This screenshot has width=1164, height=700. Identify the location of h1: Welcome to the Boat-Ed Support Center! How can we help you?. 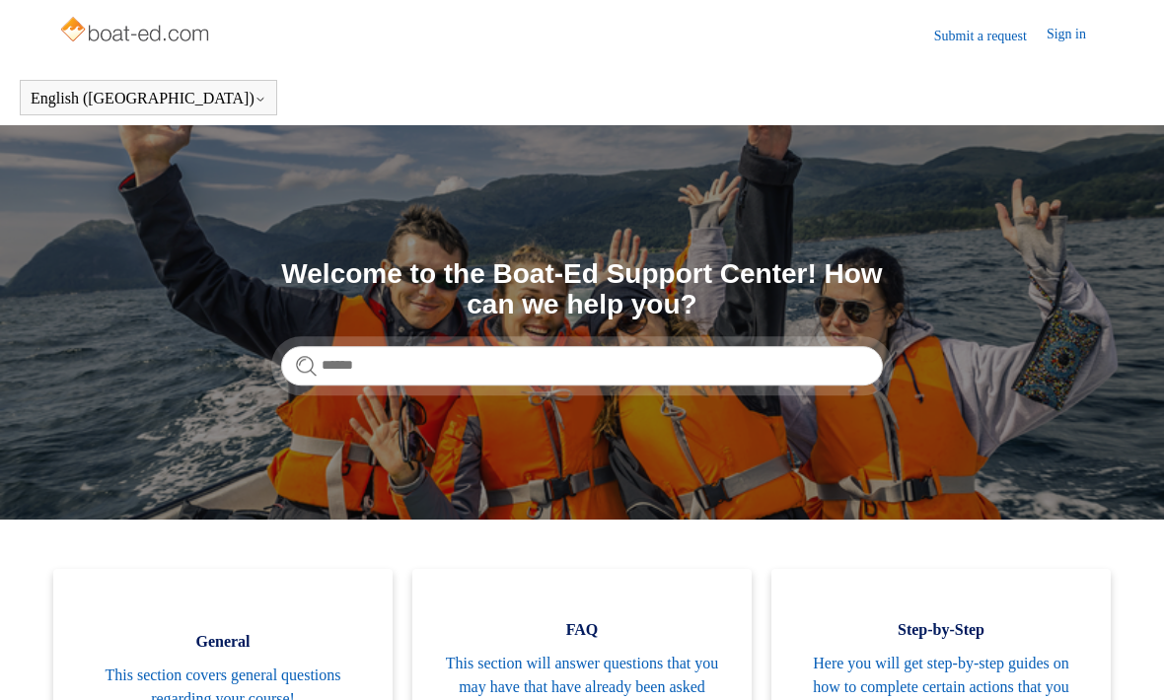
(582, 290).